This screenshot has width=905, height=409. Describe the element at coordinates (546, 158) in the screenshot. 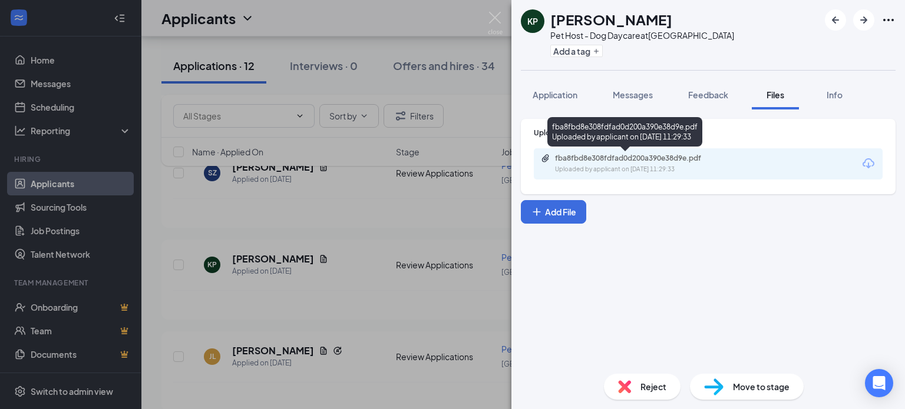

I see `svg: Paperclip` at that location.